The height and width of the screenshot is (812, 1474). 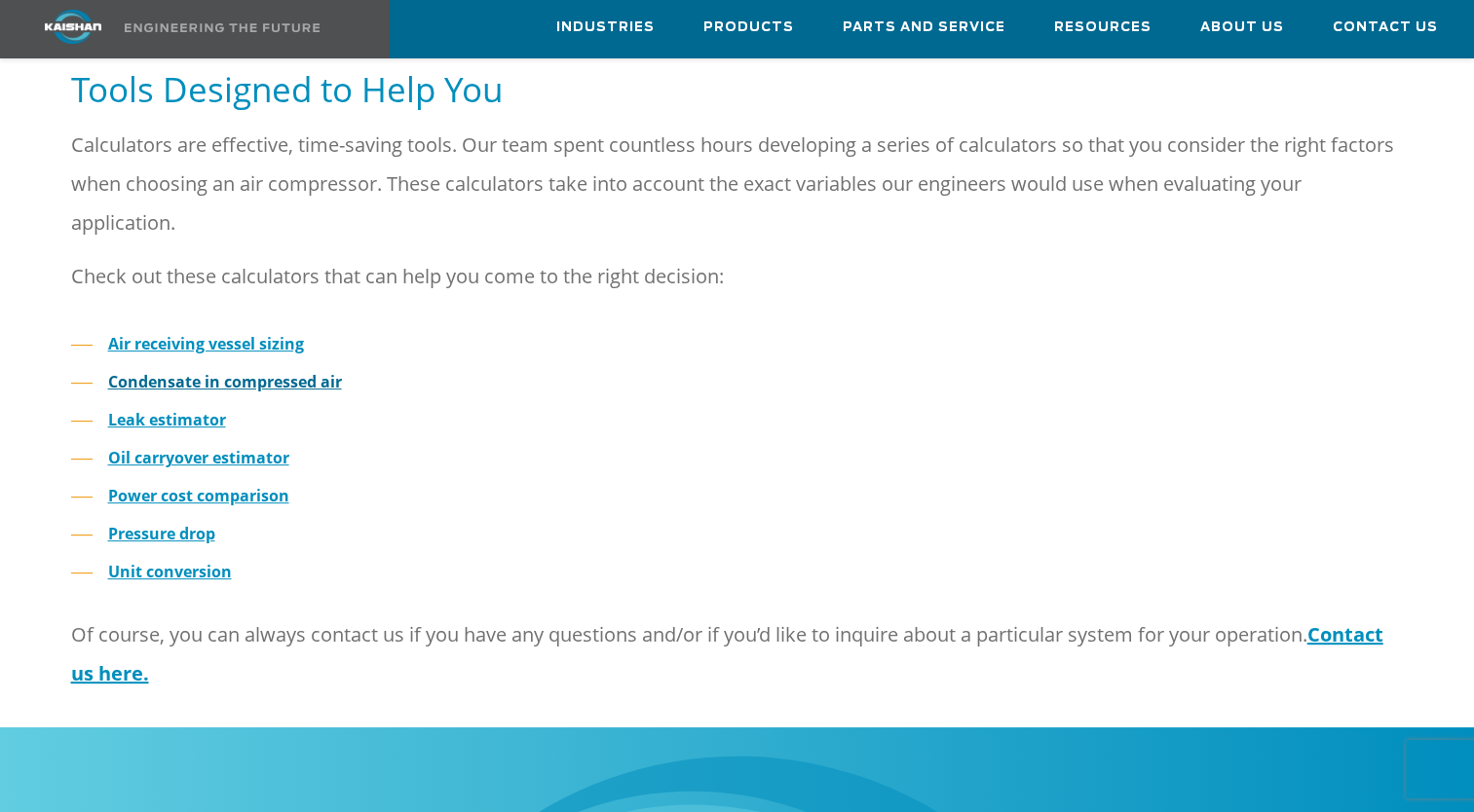 What do you see at coordinates (199, 495) in the screenshot?
I see `strong: Power cost comparison` at bounding box center [199, 495].